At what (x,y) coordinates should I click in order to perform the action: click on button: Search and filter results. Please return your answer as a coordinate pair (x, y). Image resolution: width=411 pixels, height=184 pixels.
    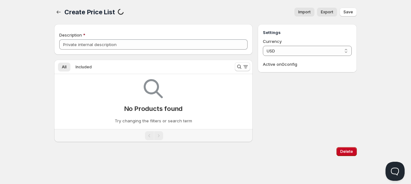
    Looking at the image, I should click on (242, 67).